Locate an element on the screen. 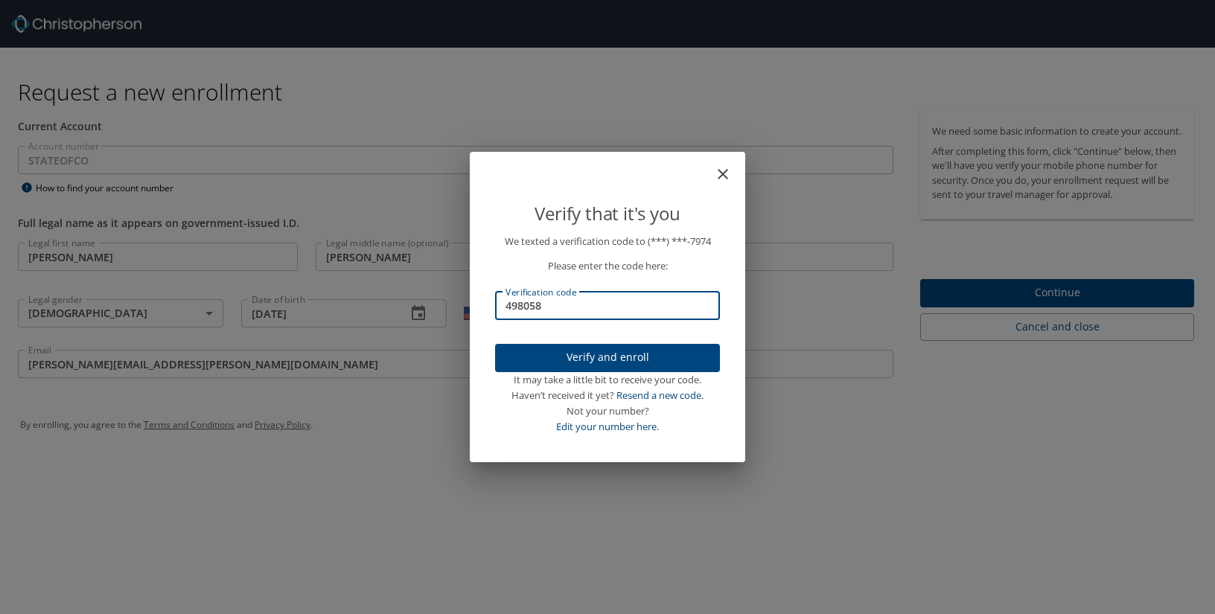  button: close is located at coordinates (731, 167).